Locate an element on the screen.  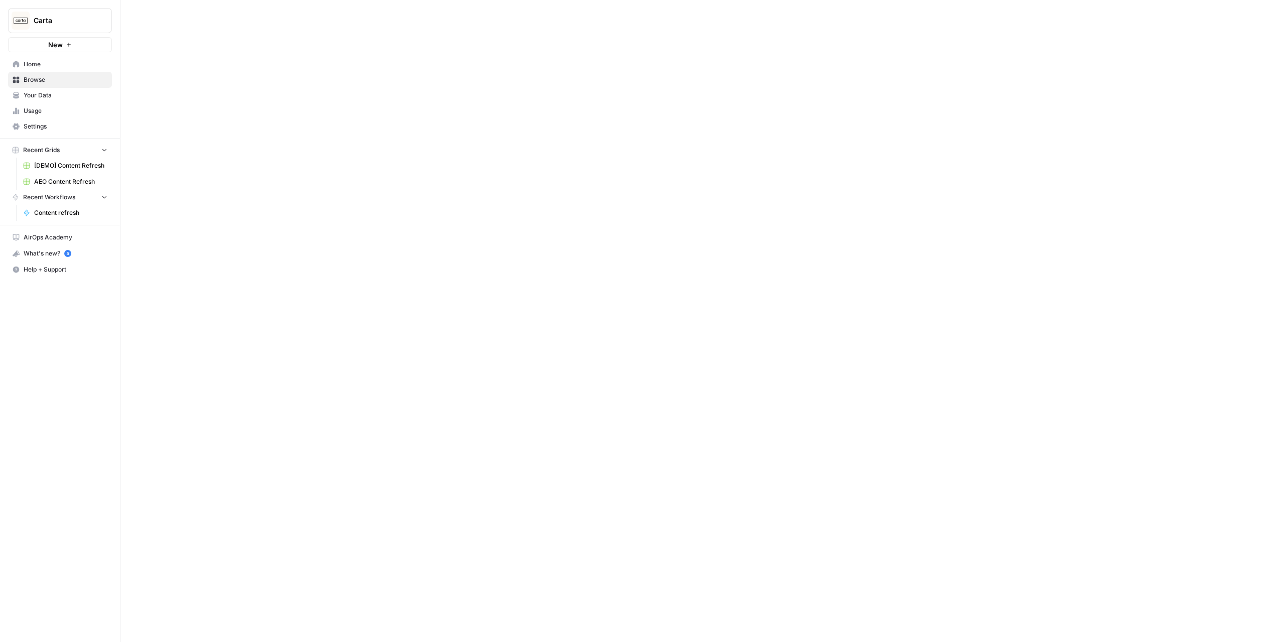
button: Workspace: Carta is located at coordinates (60, 21).